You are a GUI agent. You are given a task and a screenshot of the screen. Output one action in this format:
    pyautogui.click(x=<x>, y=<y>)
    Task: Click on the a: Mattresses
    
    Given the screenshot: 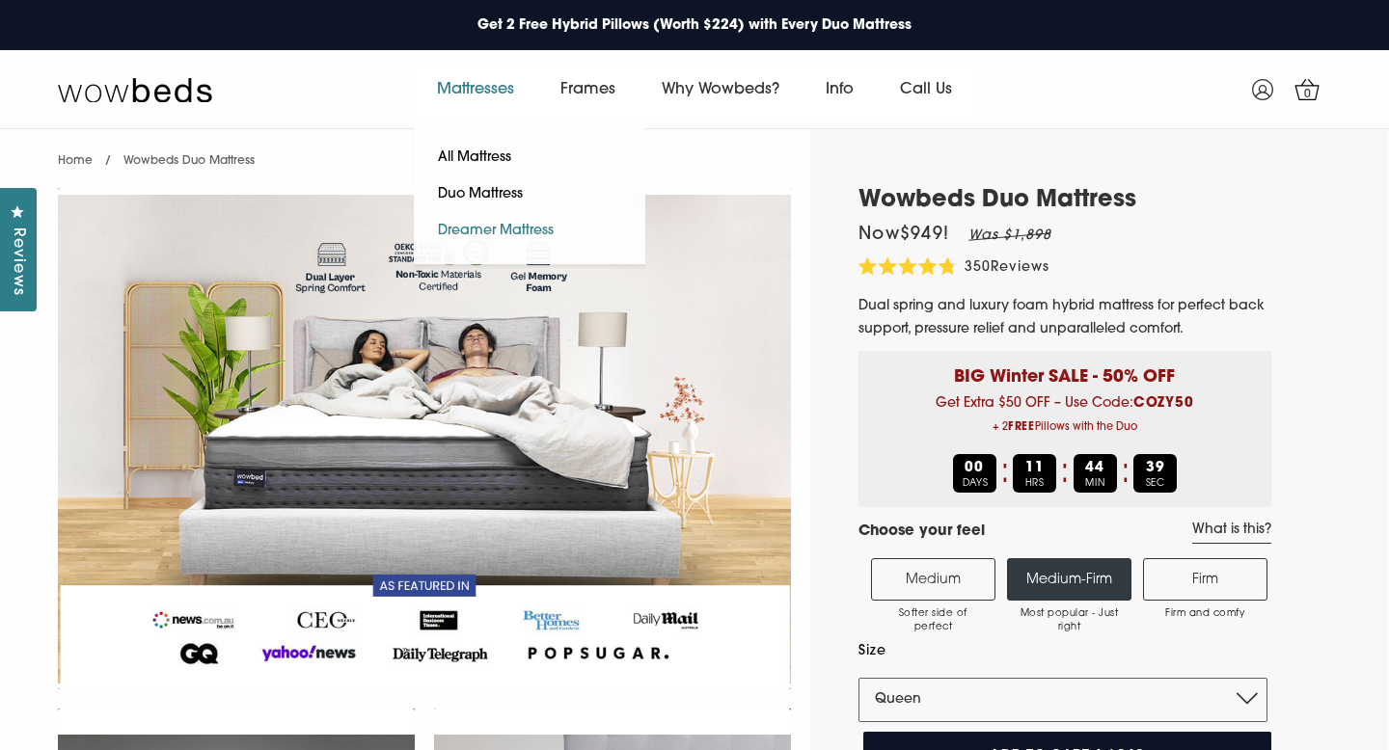 What is the action you would take?
    pyautogui.click(x=476, y=90)
    